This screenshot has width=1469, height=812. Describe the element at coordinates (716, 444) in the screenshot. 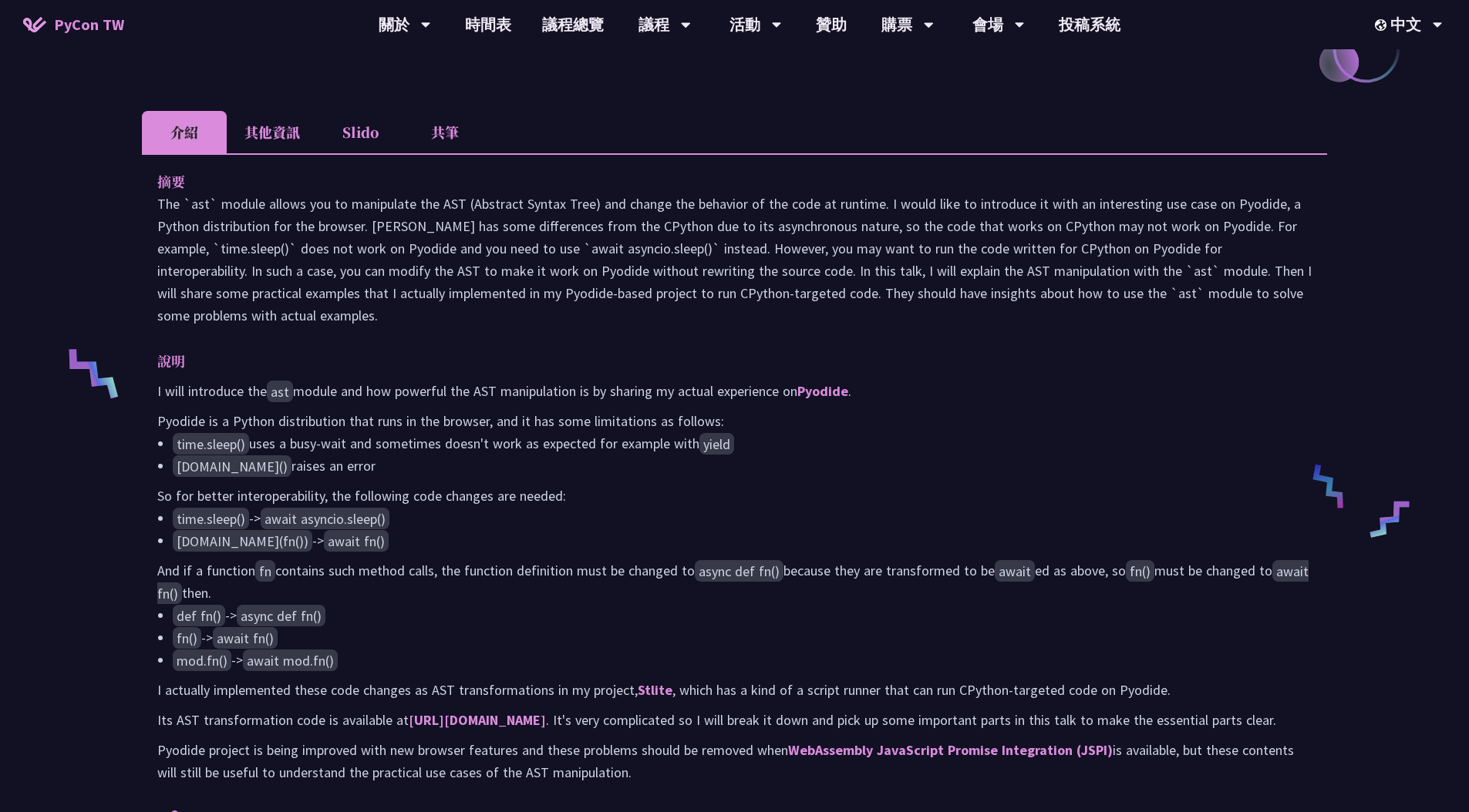

I see `code: yield` at that location.